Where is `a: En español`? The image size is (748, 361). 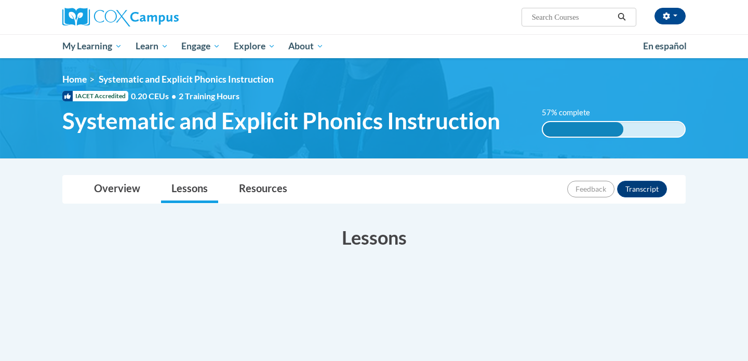
a: En español is located at coordinates (665, 46).